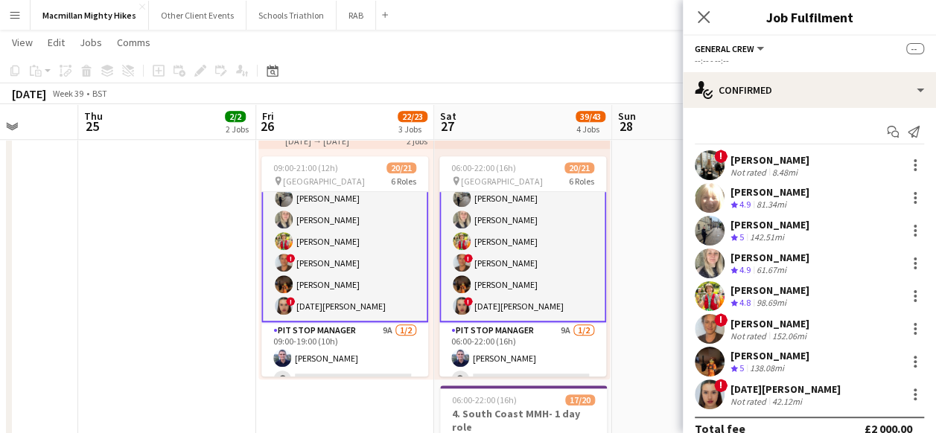 This screenshot has height=433, width=936. Describe the element at coordinates (767, 368) in the screenshot. I see `div: 138.08mi` at that location.